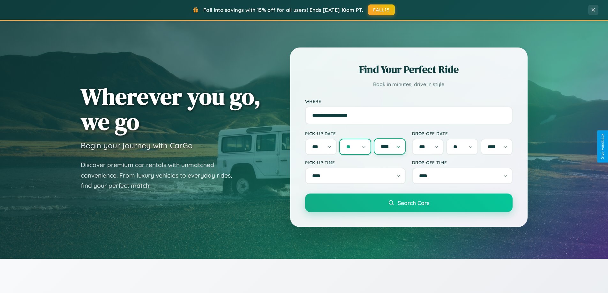 The image size is (608, 293). What do you see at coordinates (355, 133) in the screenshot?
I see `label: Pick-up Date` at bounding box center [355, 133].